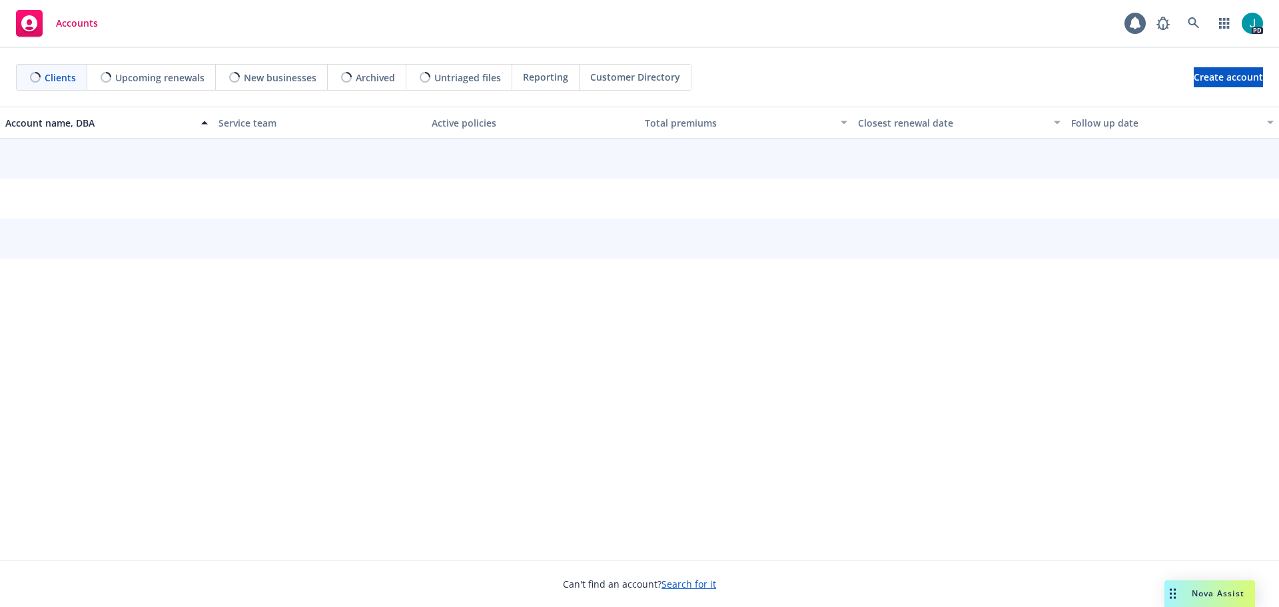 The height and width of the screenshot is (607, 1279). What do you see at coordinates (952, 123) in the screenshot?
I see `div: Closest renewal date` at bounding box center [952, 123].